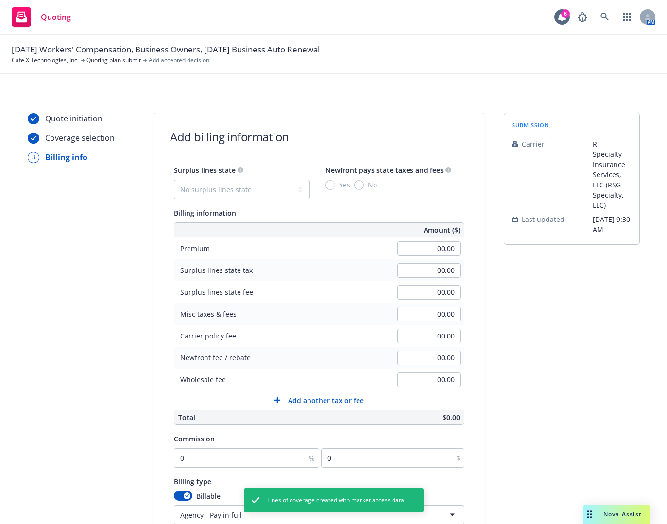 The width and height of the screenshot is (667, 524). I want to click on span: Premium, so click(195, 248).